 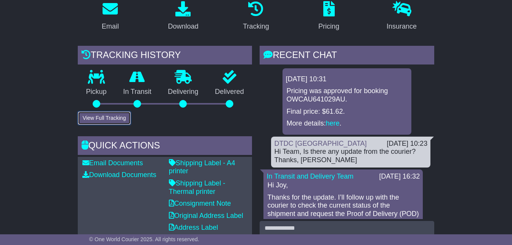 I want to click on p: In Transit, so click(x=137, y=92).